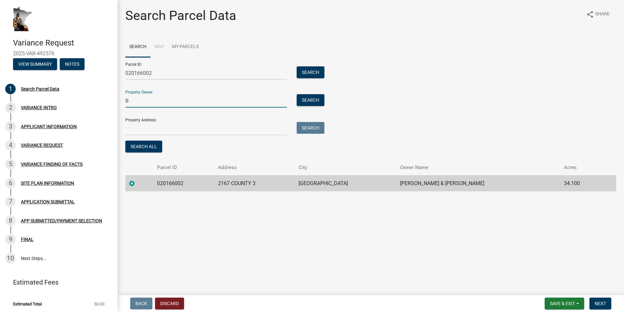  I want to click on span: Share, so click(603, 14).